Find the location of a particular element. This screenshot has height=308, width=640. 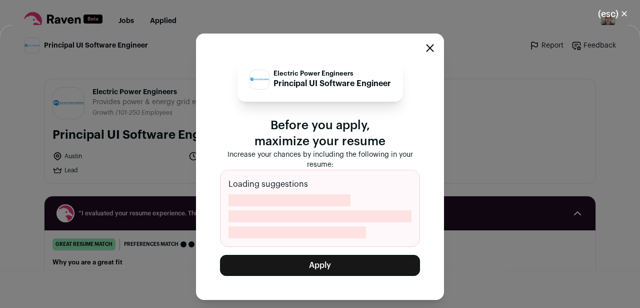

div: Loading suggestions is located at coordinates (320, 208).